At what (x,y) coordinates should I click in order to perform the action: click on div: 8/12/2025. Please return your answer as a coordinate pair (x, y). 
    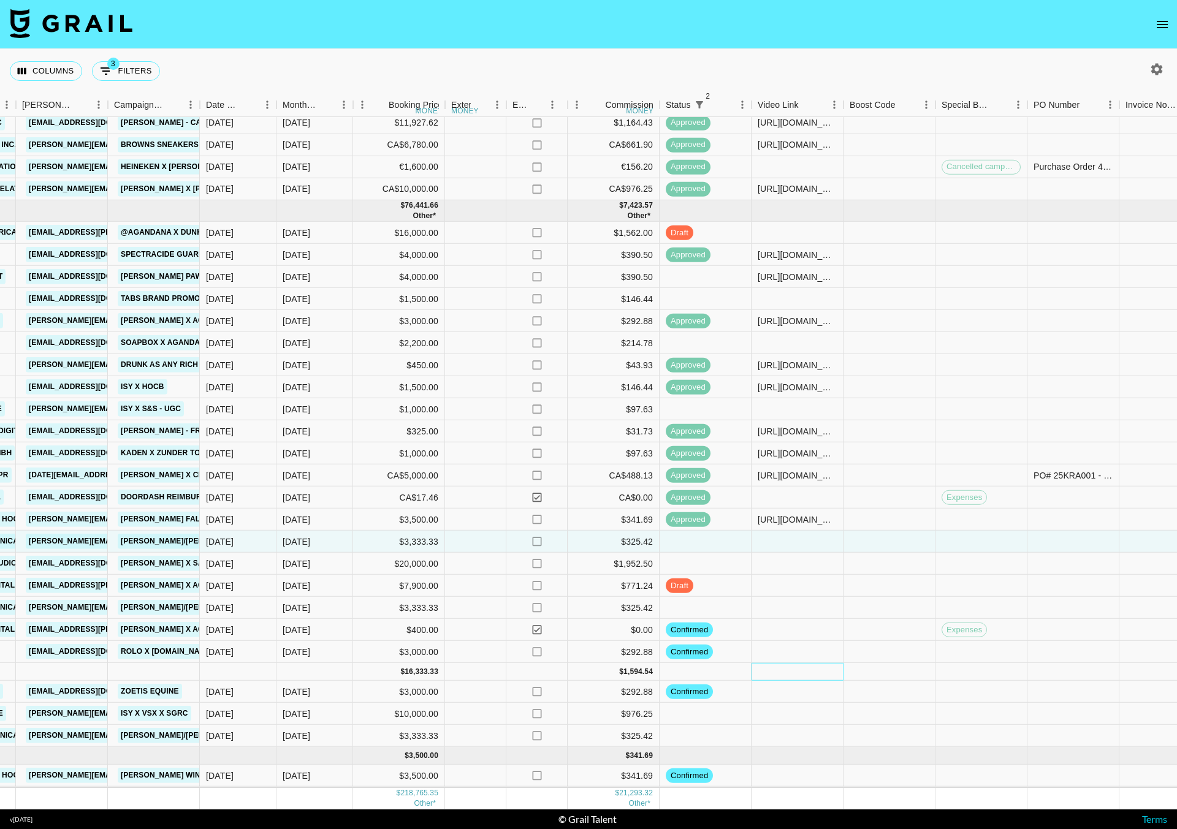
    Looking at the image, I should click on (219, 498).